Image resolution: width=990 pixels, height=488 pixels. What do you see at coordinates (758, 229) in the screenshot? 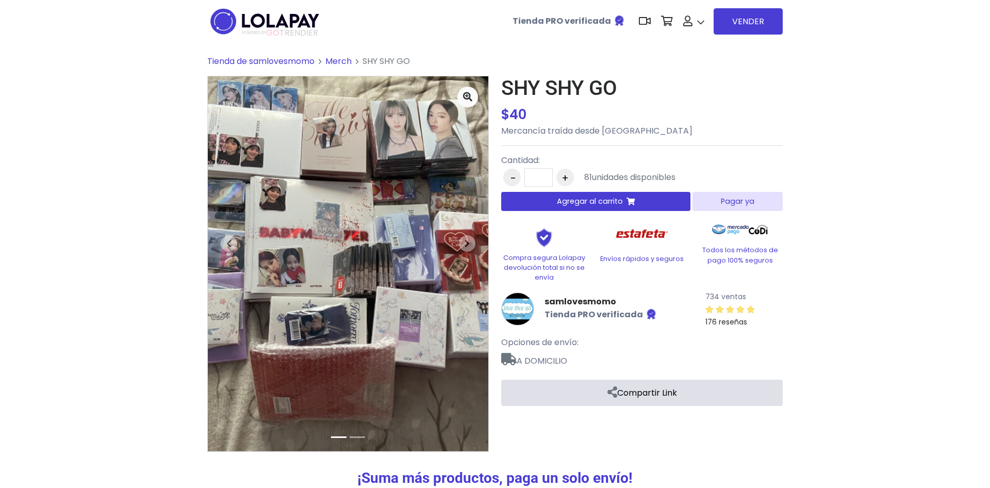
I see `img: Codi Logo` at bounding box center [758, 229].